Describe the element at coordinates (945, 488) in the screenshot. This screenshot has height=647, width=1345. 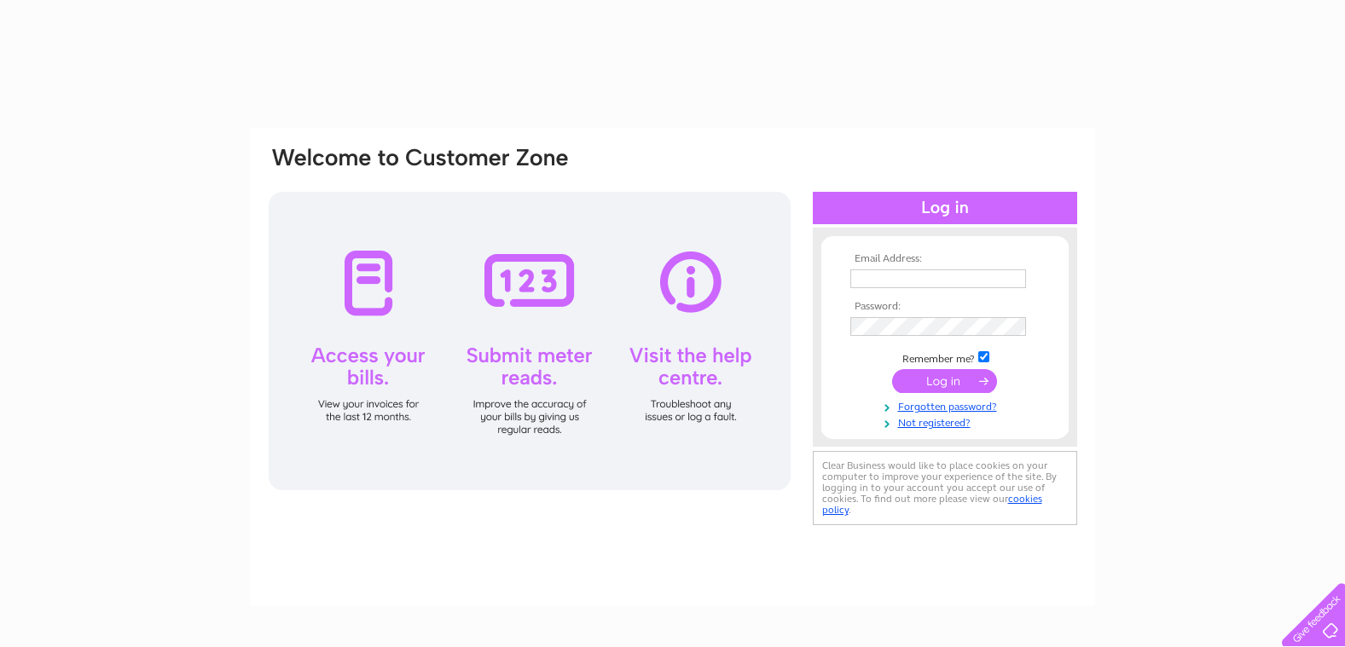
I see `div: Clear Business would like to place cookies on your computer to improve your experience of the sit...` at that location.